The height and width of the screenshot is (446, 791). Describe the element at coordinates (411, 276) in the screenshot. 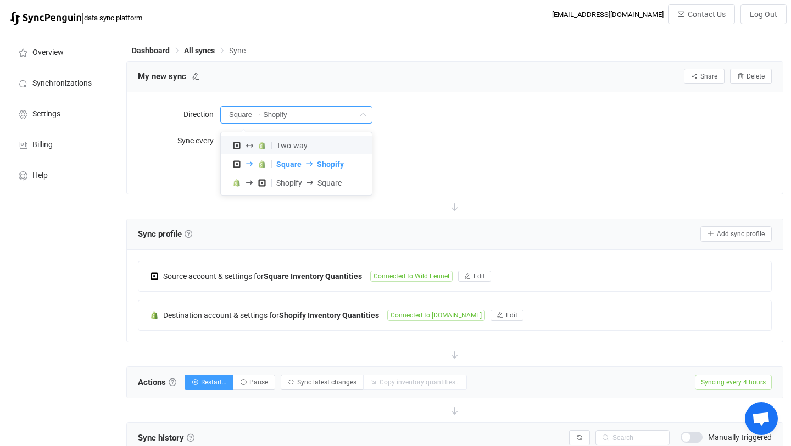

I see `span: Connected to Wild Fennel` at that location.